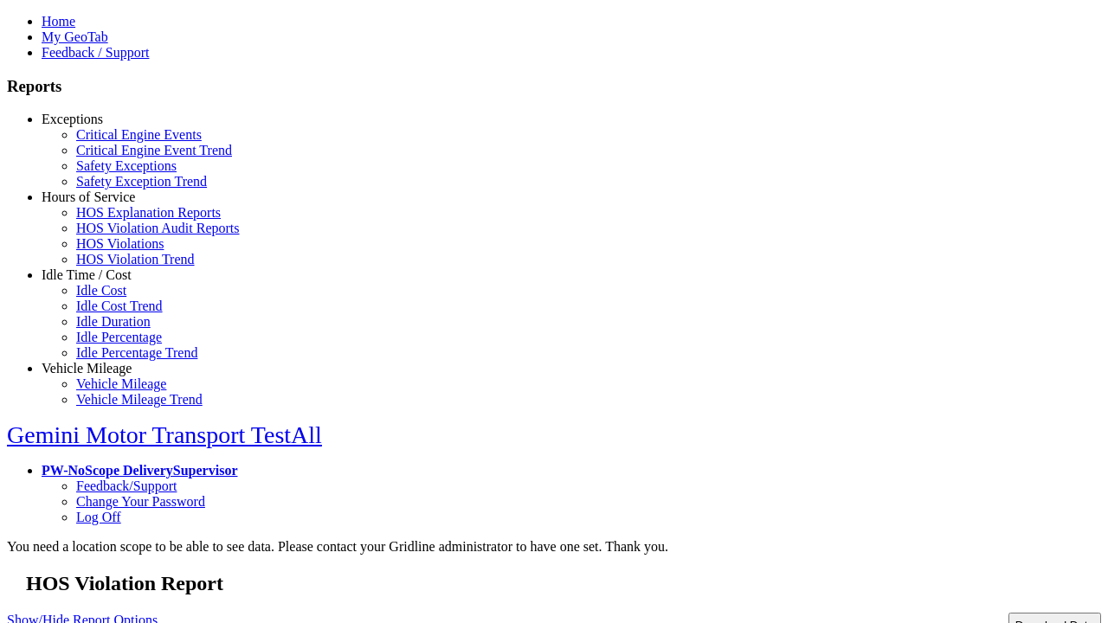 The width and height of the screenshot is (1108, 623). I want to click on a: Feedback / Support, so click(95, 52).